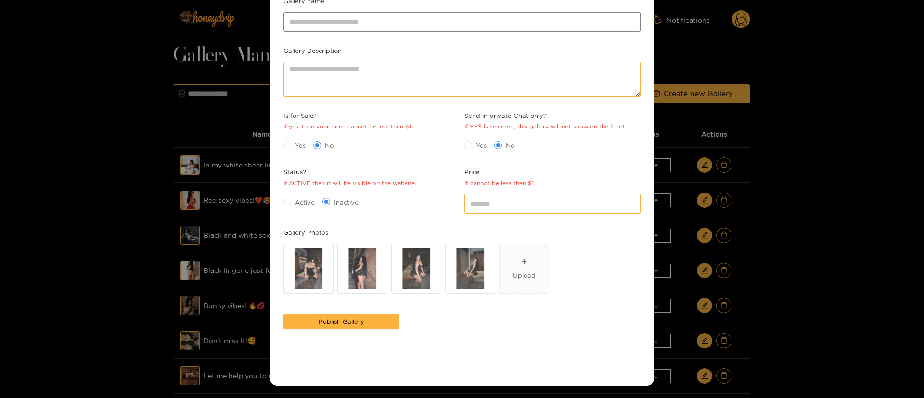 The image size is (924, 398). Describe the element at coordinates (544, 127) in the screenshot. I see `div: If YES is selected, this gallery will not show on the feed!` at that location.